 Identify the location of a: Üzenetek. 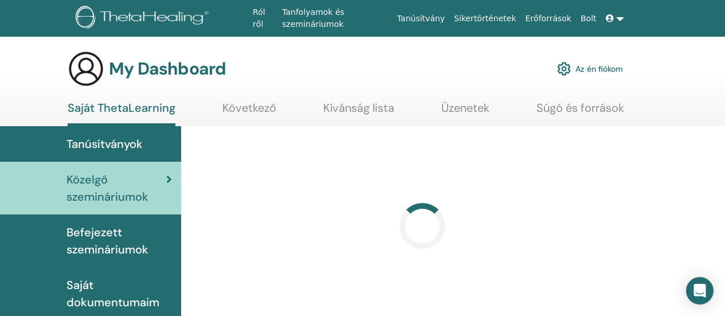
(465, 112).